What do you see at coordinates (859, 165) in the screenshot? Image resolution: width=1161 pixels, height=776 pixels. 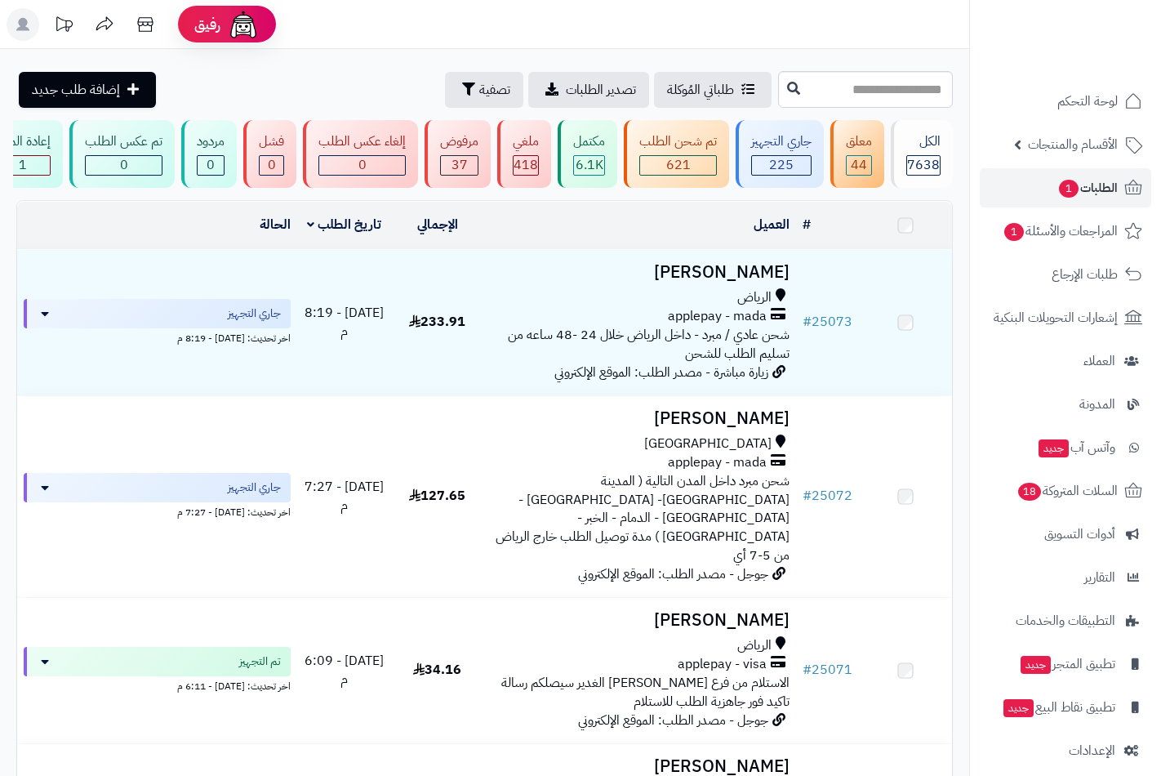 I see `div: 44` at bounding box center [859, 165].